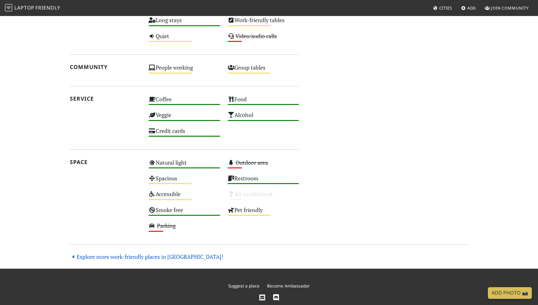 The width and height of the screenshot is (538, 305). I want to click on div: Alcohol, so click(263, 118).